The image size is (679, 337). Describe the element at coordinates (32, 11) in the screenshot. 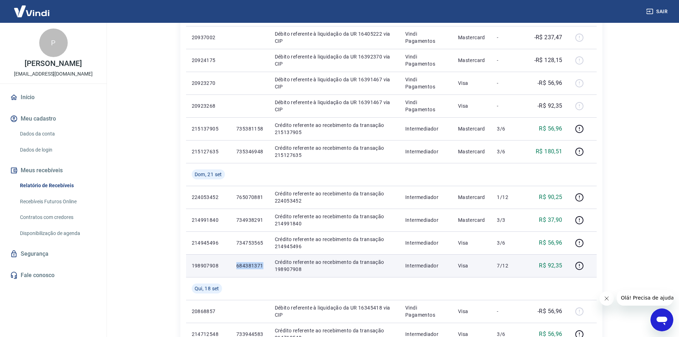

I see `img: Vindi` at that location.